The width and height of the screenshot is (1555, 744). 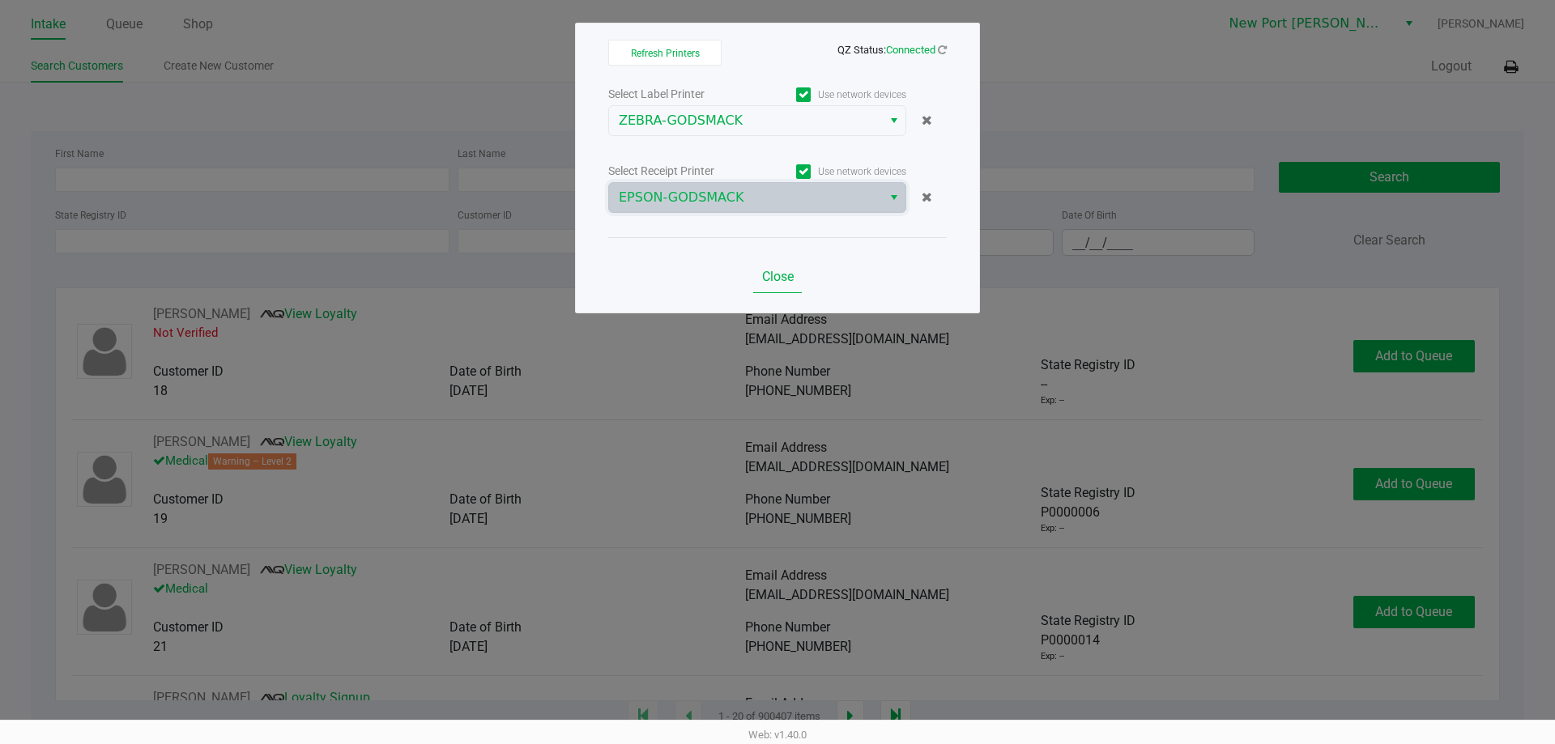 I want to click on span: Connected, so click(x=911, y=49).